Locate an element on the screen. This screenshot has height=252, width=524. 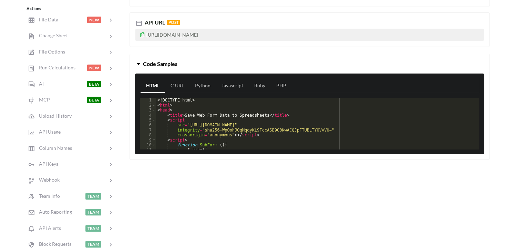
a: Python is located at coordinates (203, 86).